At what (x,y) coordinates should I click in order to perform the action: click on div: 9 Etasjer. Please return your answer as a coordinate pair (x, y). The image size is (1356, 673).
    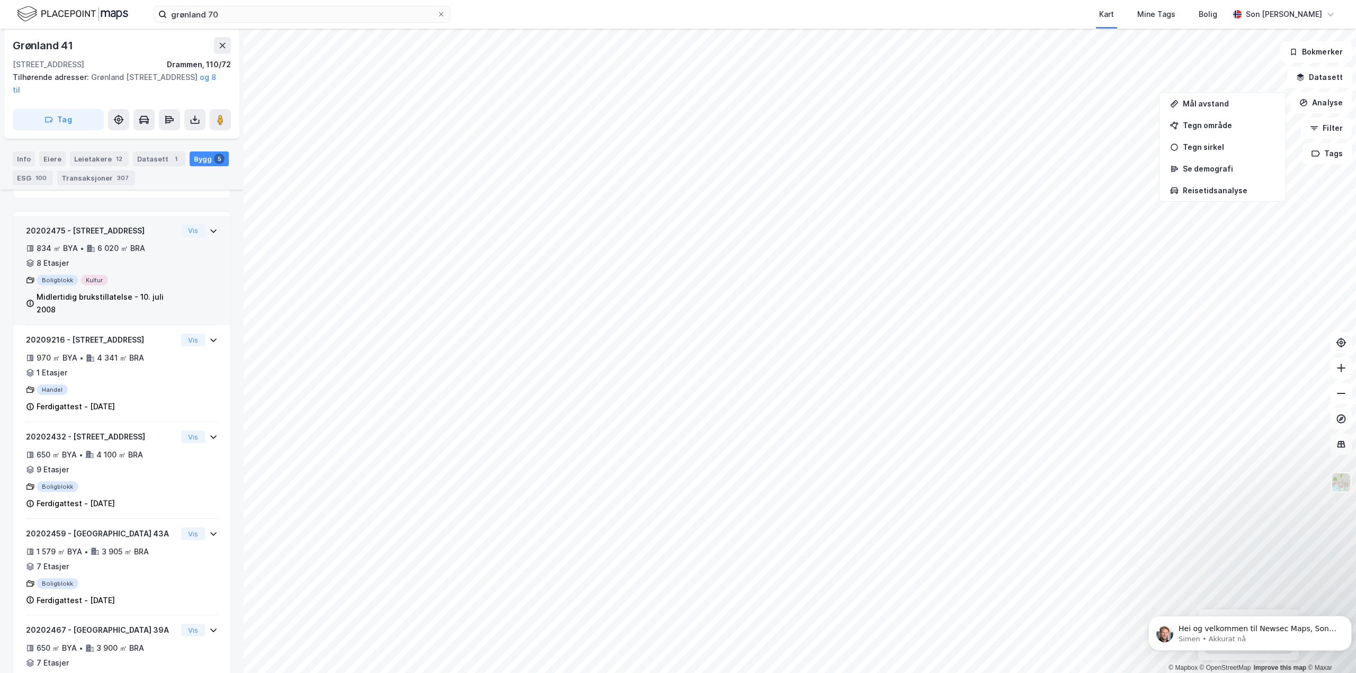
    Looking at the image, I should click on (52, 470).